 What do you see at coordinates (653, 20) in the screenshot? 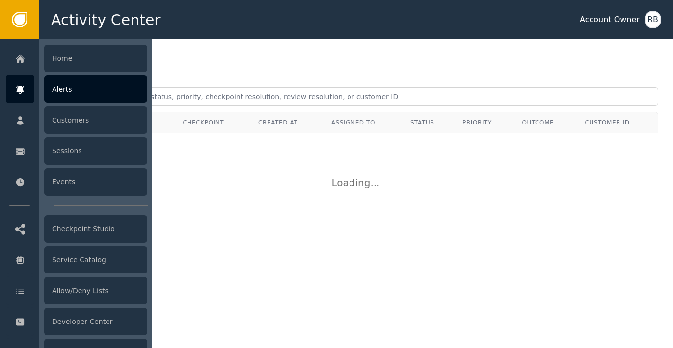
I see `button: RB` at bounding box center [653, 20].